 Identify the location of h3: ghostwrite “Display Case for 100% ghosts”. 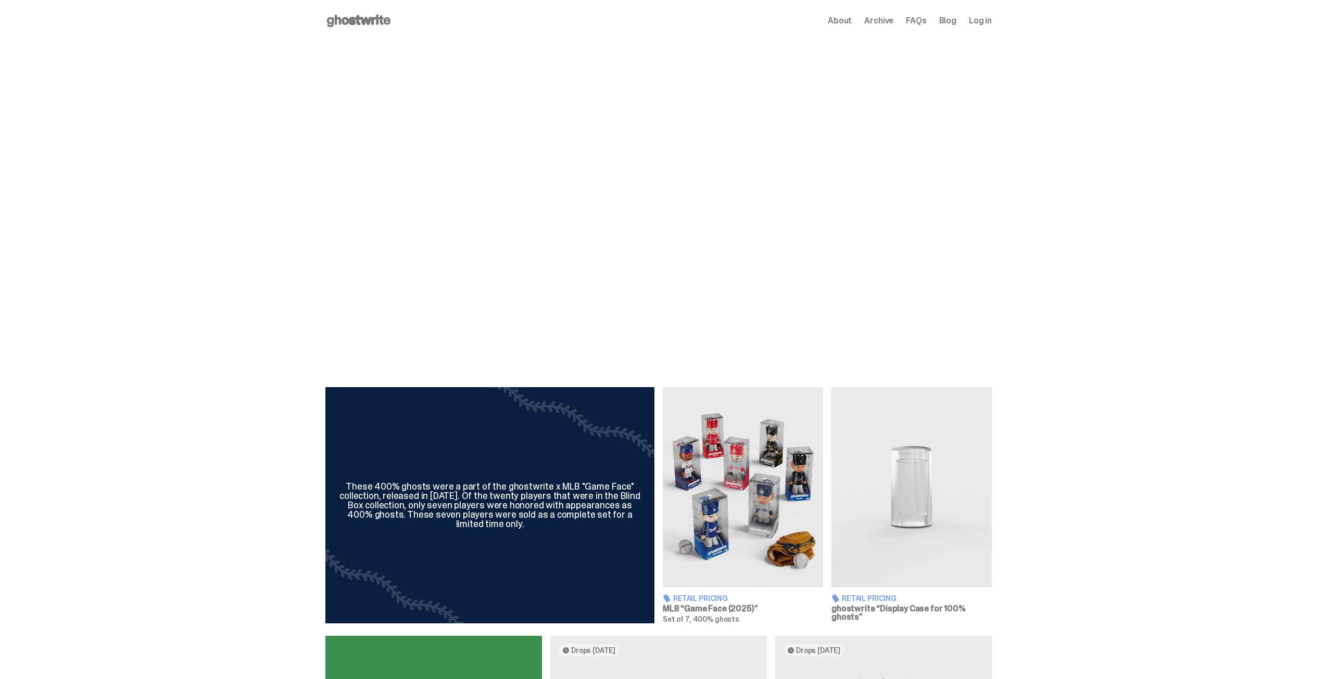
(912, 613).